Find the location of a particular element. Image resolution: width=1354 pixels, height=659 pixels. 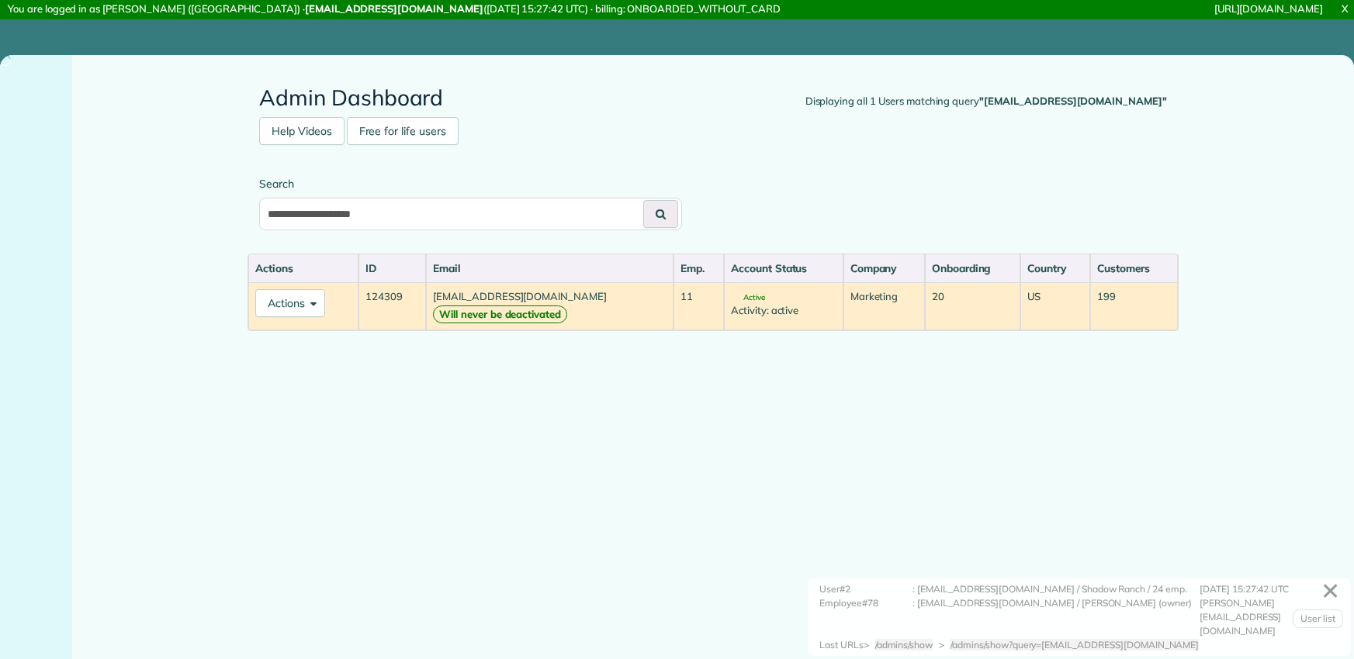

button: Actions is located at coordinates (290, 303).